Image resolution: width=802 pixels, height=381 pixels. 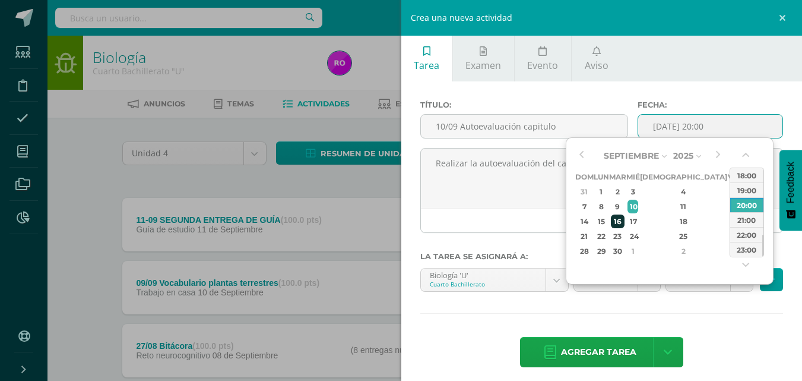 What do you see at coordinates (483, 65) in the screenshot?
I see `span: Examen` at bounding box center [483, 65].